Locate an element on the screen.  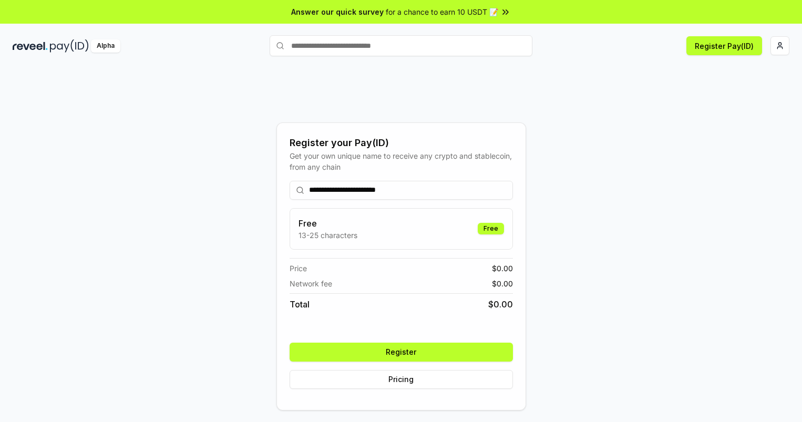
div: Register your Pay(ID) is located at coordinates (401, 143).